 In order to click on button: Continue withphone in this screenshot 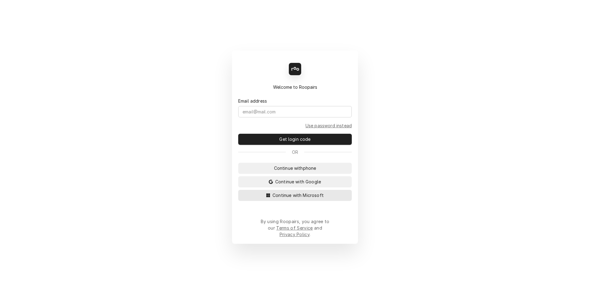, I will do `click(295, 168)`.